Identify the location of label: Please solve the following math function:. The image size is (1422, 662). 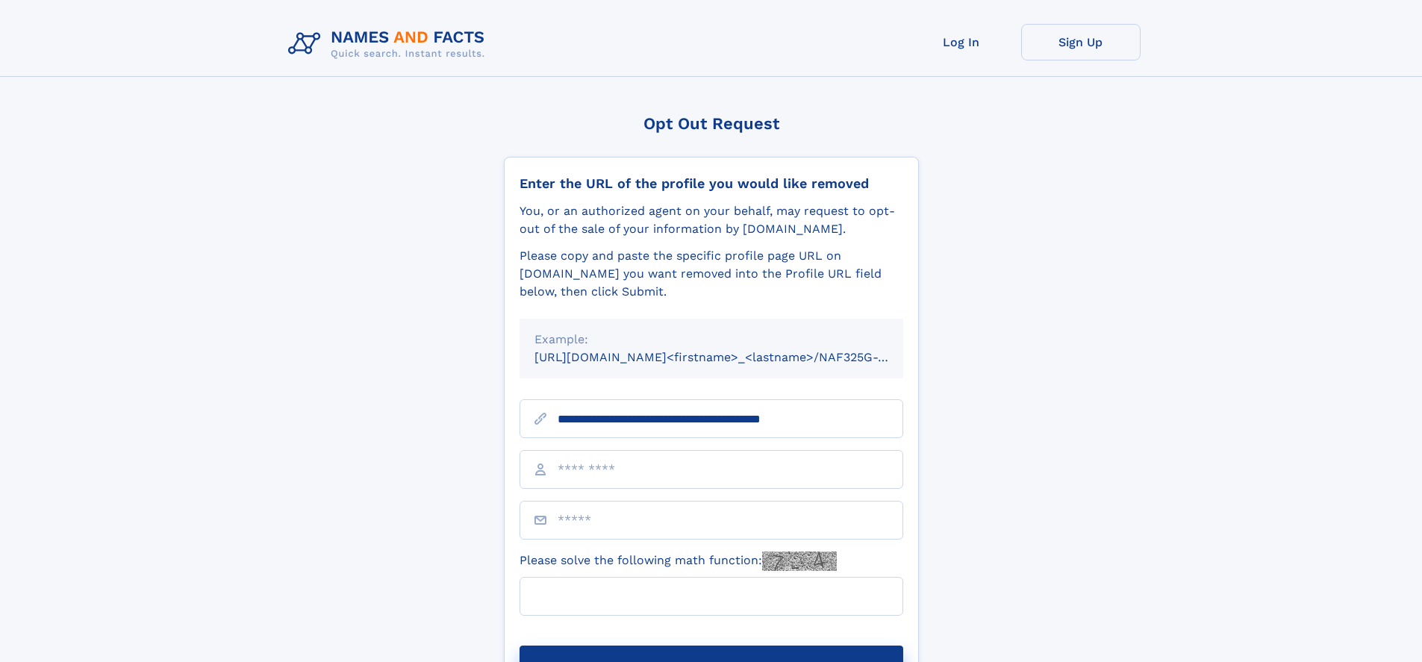
(678, 561).